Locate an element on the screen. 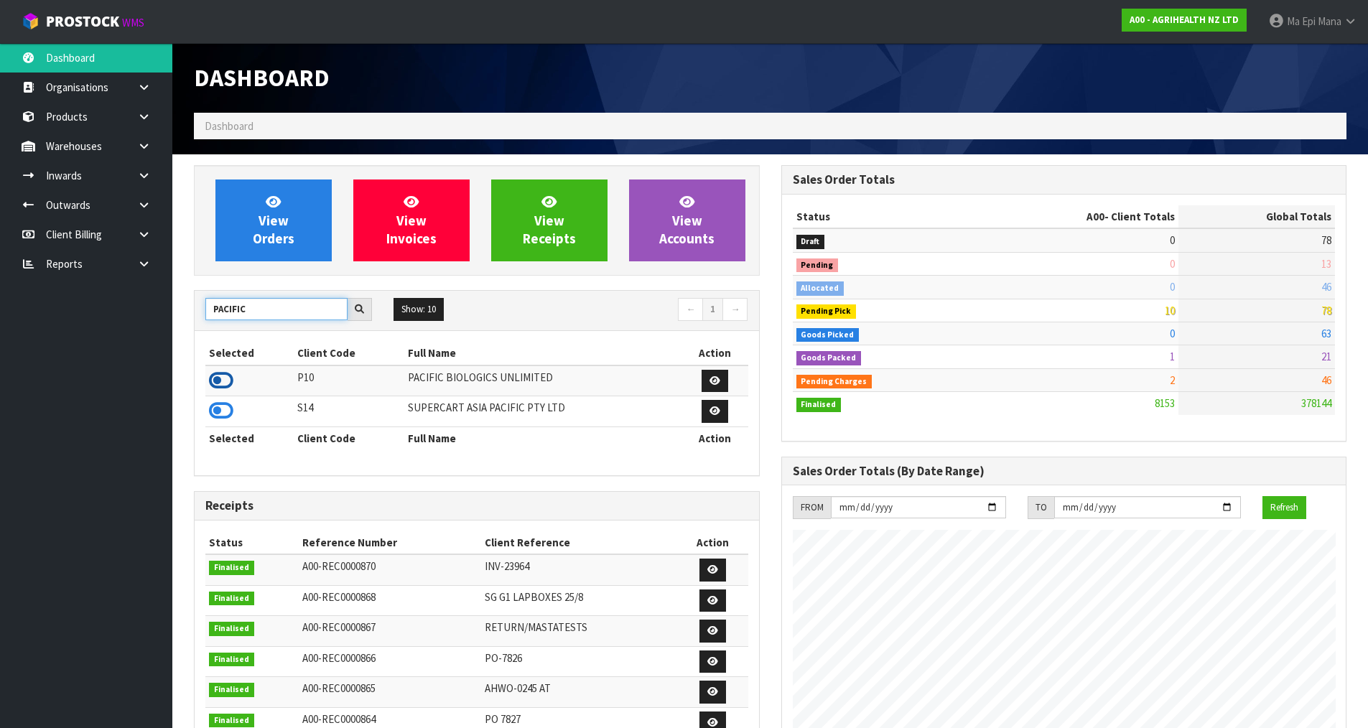 Image resolution: width=1368 pixels, height=728 pixels. span: RETURN/MASTATESTS is located at coordinates (536, 627).